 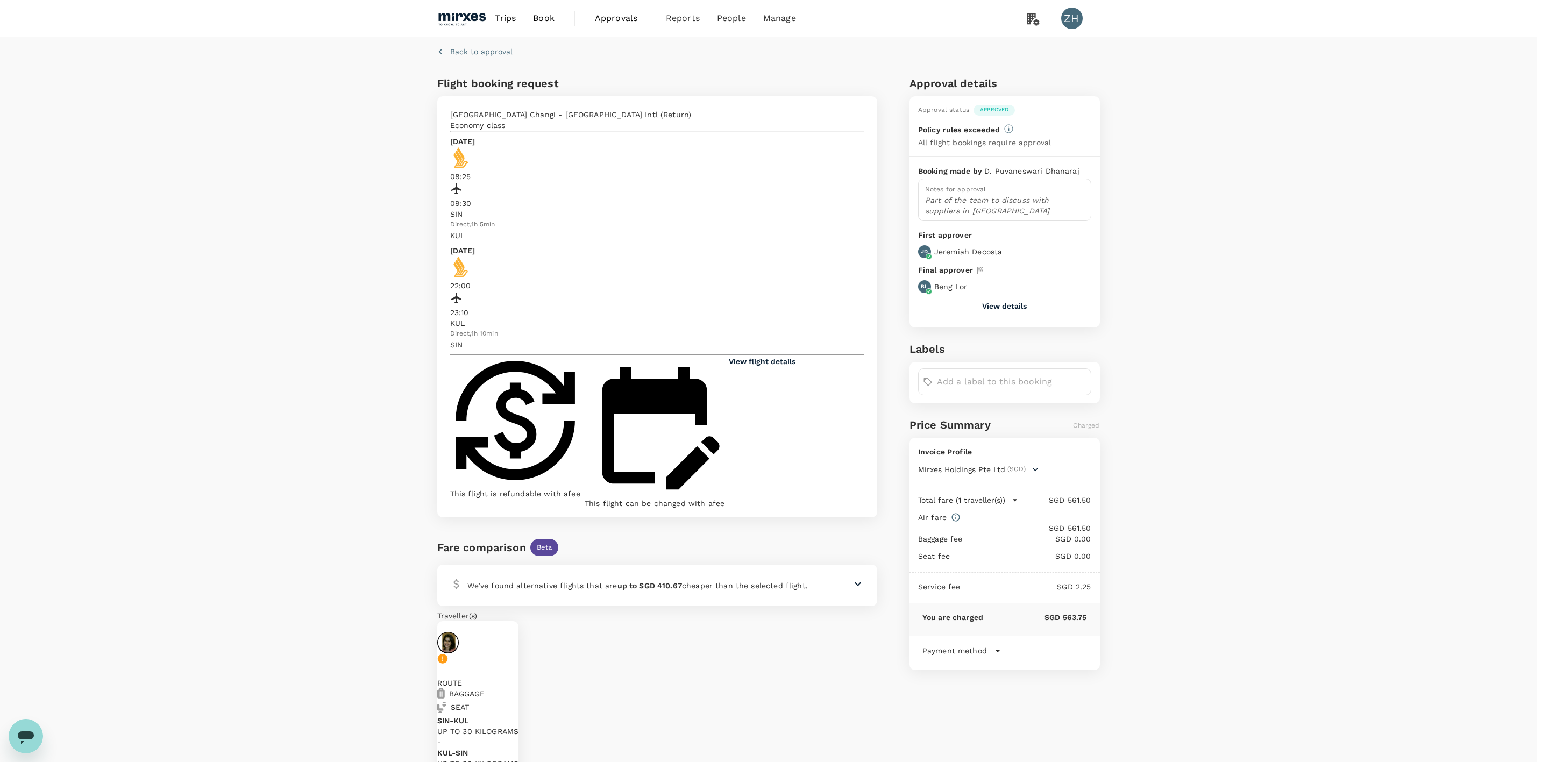 I want to click on span: Trips, so click(x=505, y=18).